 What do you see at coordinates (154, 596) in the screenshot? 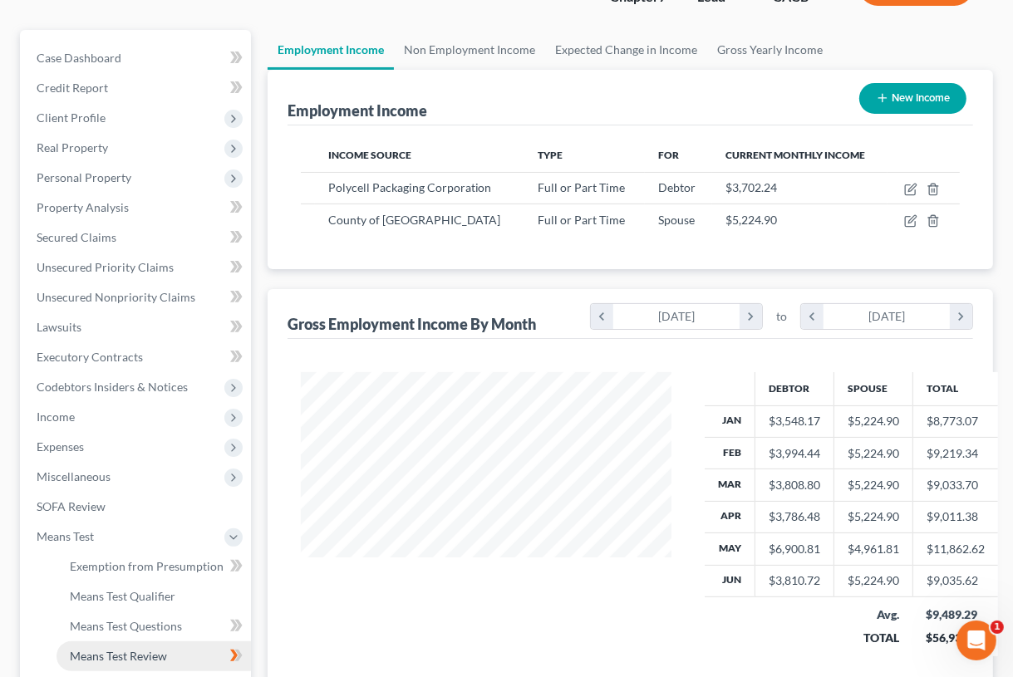
I see `a: Means Test Qualifier` at bounding box center [154, 596].